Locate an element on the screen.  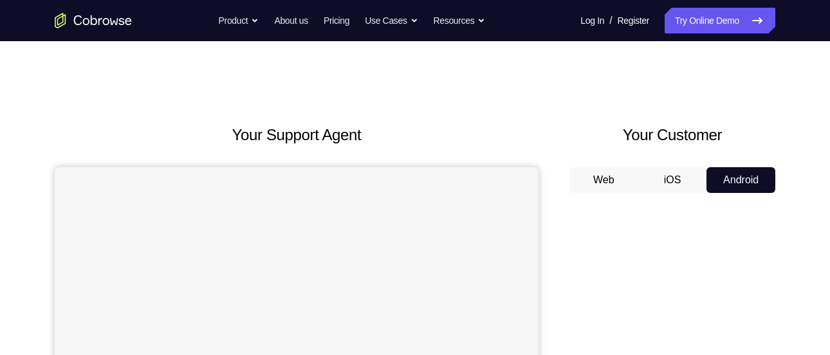
button: Web is located at coordinates (603, 180).